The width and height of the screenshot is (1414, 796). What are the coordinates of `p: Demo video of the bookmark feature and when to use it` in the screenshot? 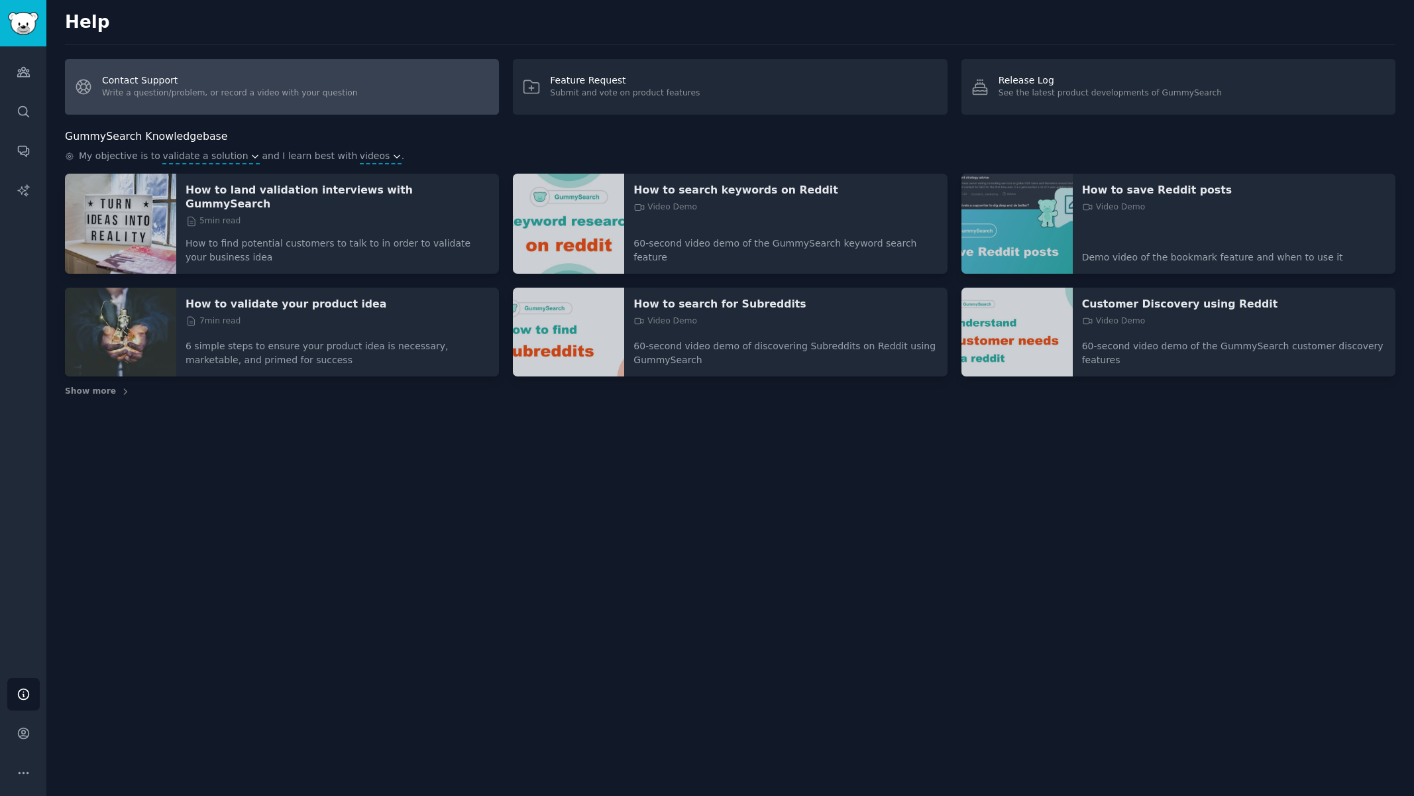 It's located at (1234, 252).